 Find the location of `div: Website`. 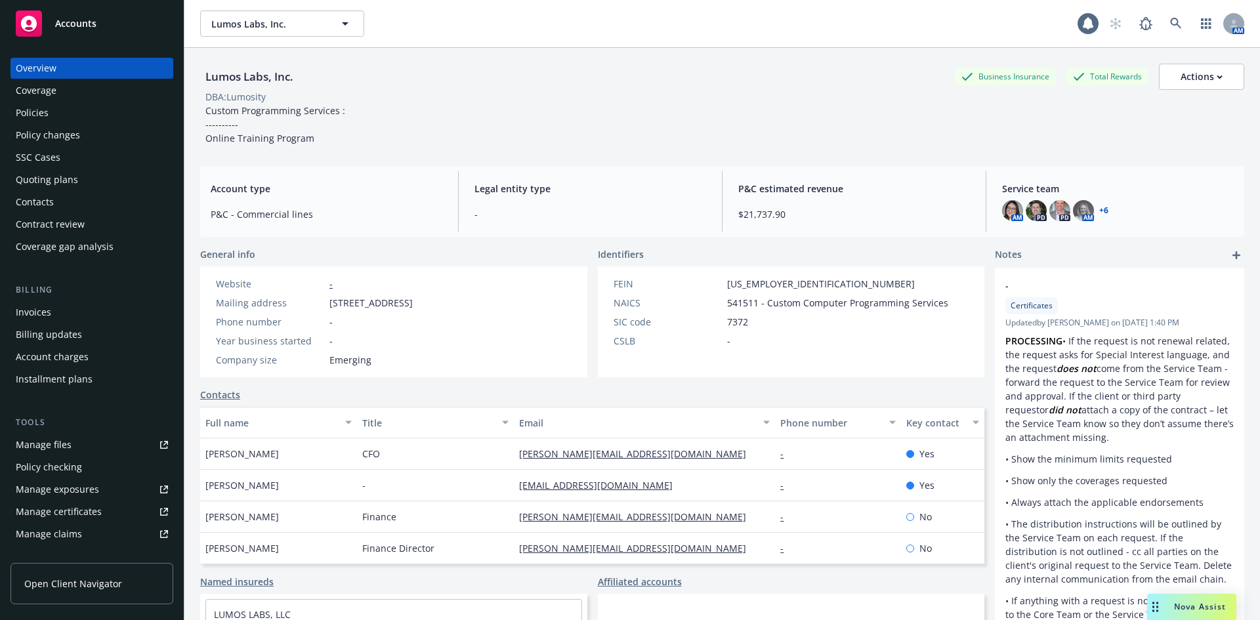

div: Website is located at coordinates (270, 284).